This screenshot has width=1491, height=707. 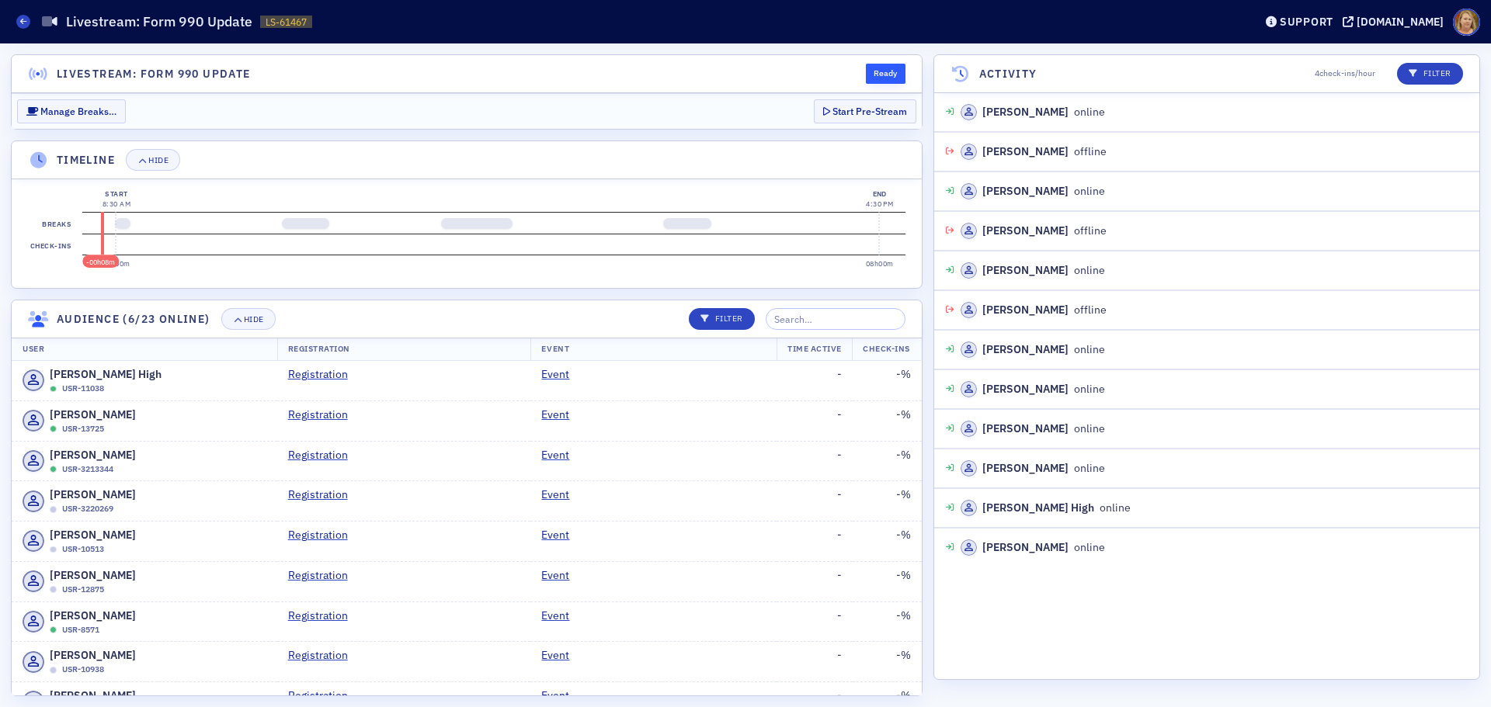 I want to click on span: USR-3220269, so click(x=88, y=509).